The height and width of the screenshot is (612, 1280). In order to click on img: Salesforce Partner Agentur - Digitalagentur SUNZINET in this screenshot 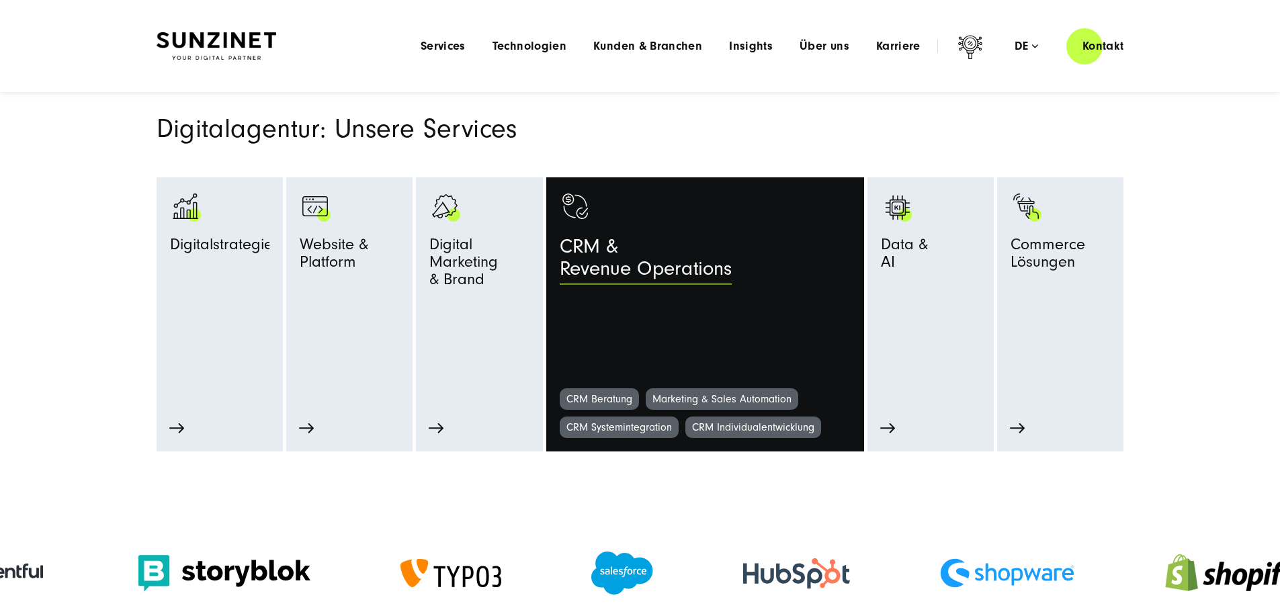, I will do `click(622, 573)`.